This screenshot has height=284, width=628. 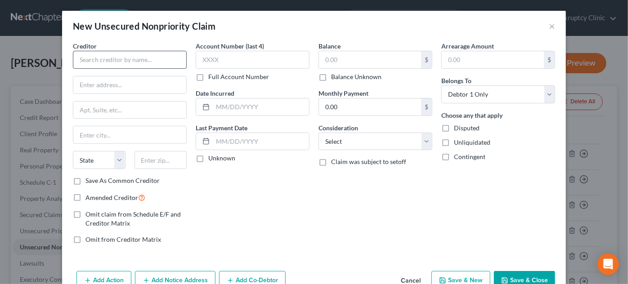 What do you see at coordinates (130, 135) in the screenshot?
I see `input: Enter city...` at bounding box center [130, 135].